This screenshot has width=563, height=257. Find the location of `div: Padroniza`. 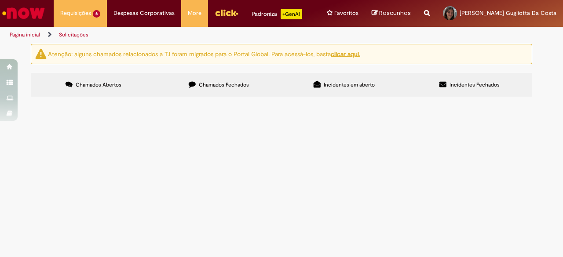

div: Padroniza is located at coordinates (277, 14).